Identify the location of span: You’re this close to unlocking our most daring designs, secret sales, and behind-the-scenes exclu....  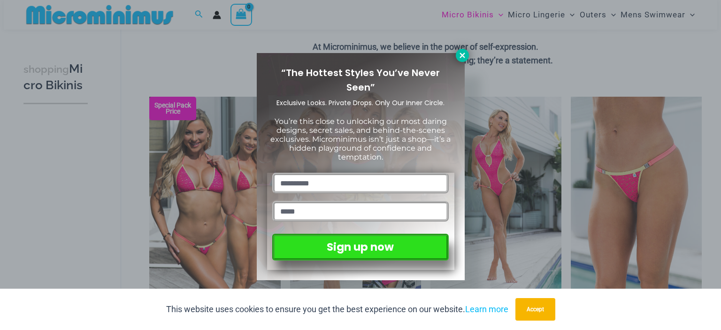
(360, 139).